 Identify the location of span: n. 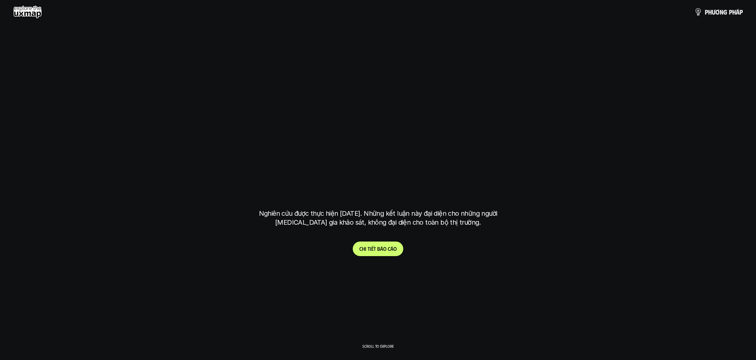
(722, 12).